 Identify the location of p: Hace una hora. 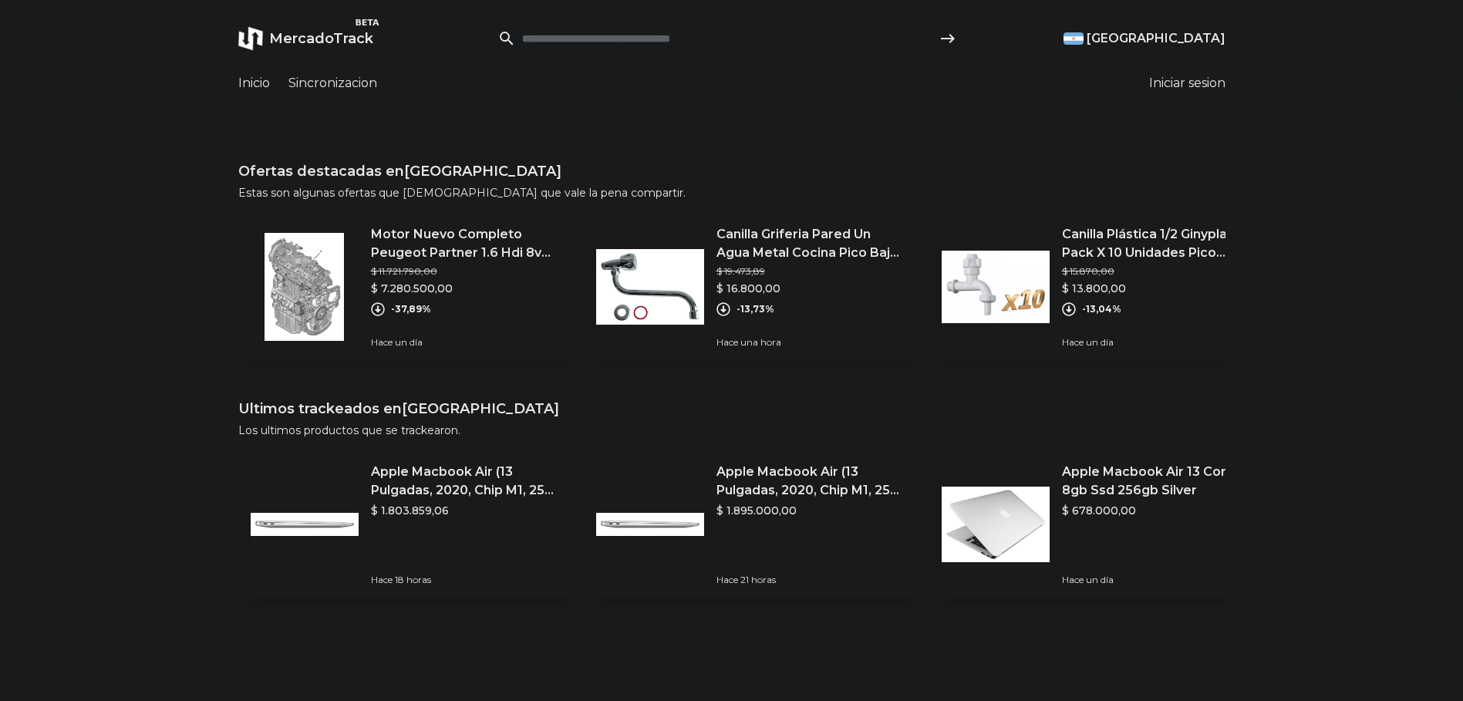
(811, 342).